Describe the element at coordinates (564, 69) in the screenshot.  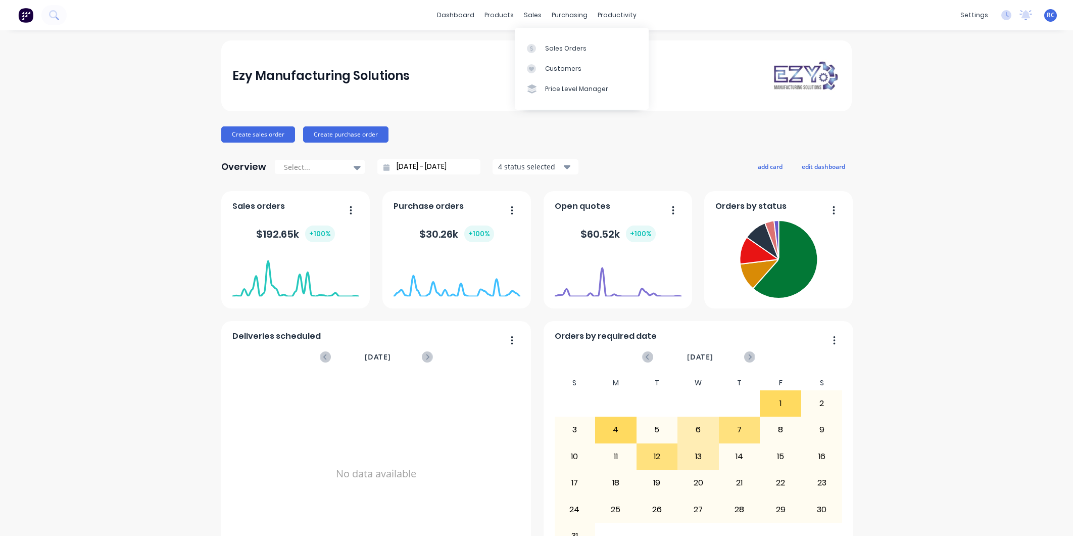
I see `div: Customers` at that location.